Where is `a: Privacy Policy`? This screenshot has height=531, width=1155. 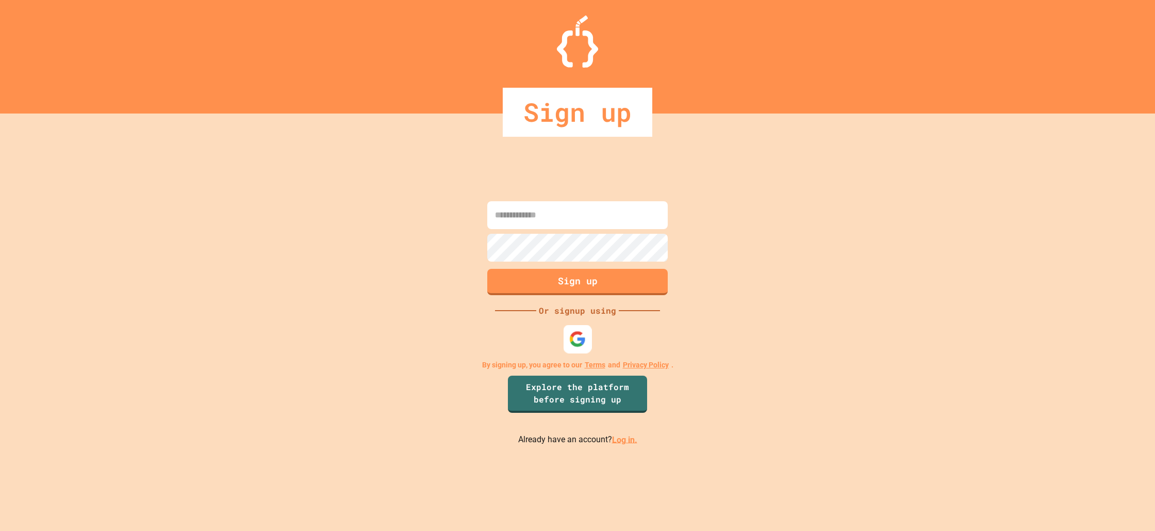 a: Privacy Policy is located at coordinates (646, 365).